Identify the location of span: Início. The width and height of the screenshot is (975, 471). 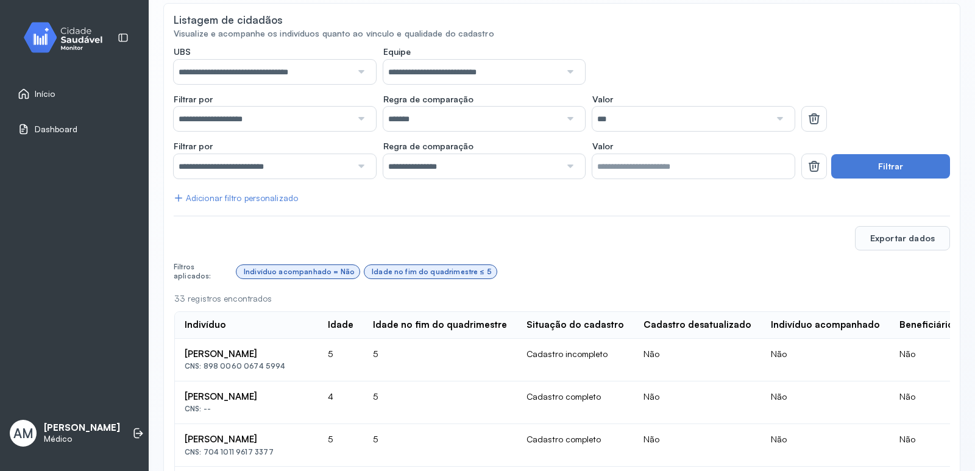
(45, 94).